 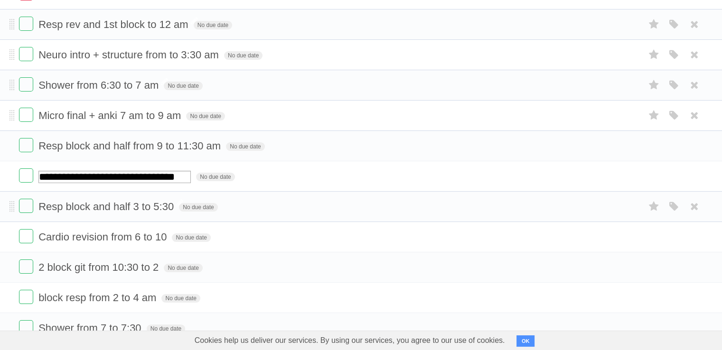 What do you see at coordinates (104, 237) in the screenshot?
I see `span: Cardio revision from 6 to 10` at bounding box center [104, 237].